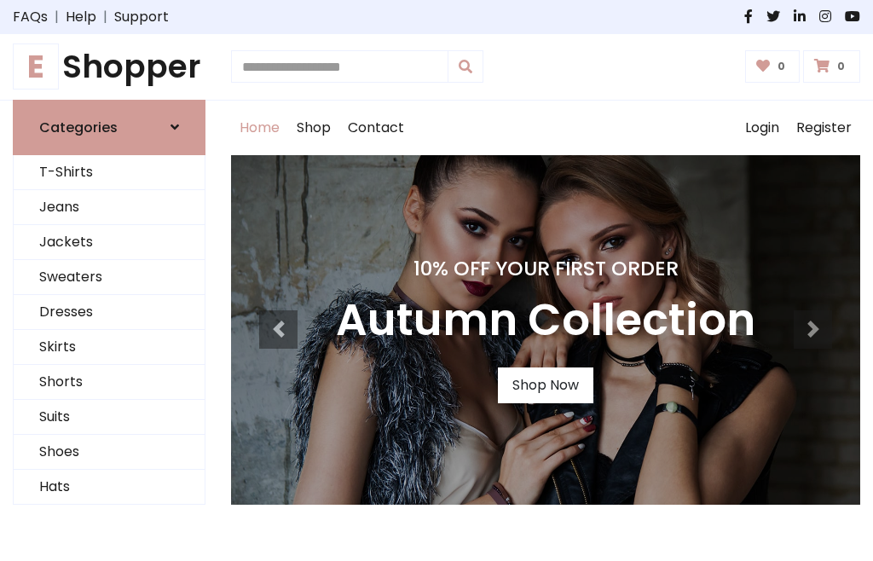 The width and height of the screenshot is (873, 561). I want to click on a: EShopper, so click(109, 67).